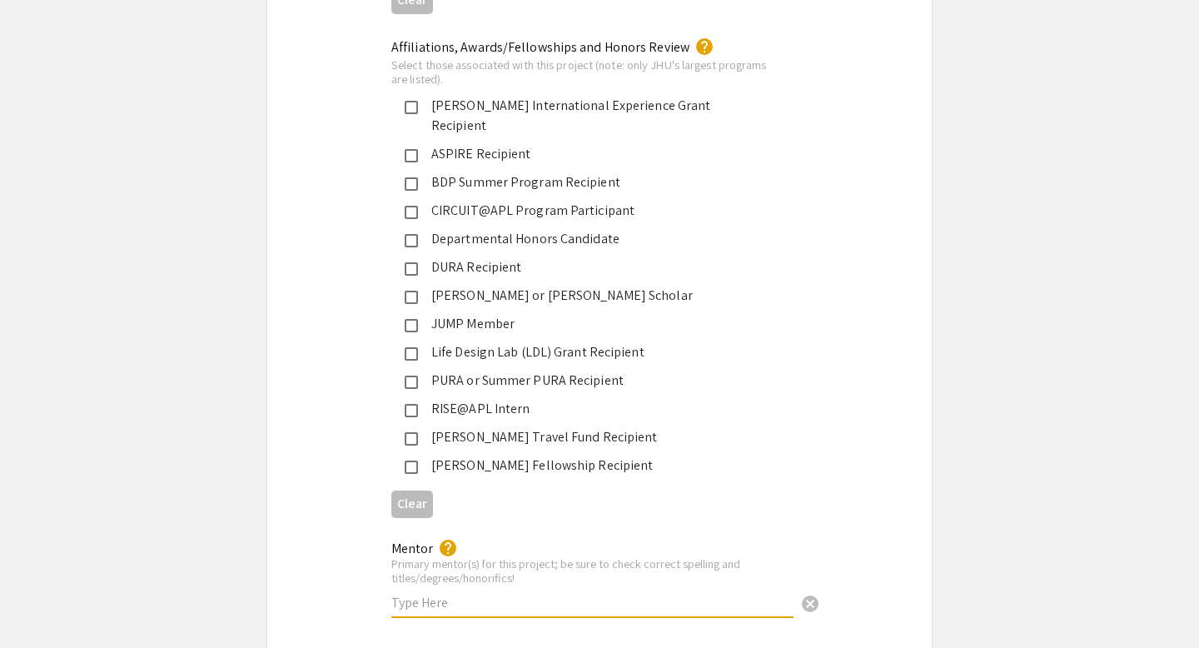 This screenshot has width=1199, height=648. Describe the element at coordinates (593, 267) in the screenshot. I see `div: DURA Recipient` at that location.